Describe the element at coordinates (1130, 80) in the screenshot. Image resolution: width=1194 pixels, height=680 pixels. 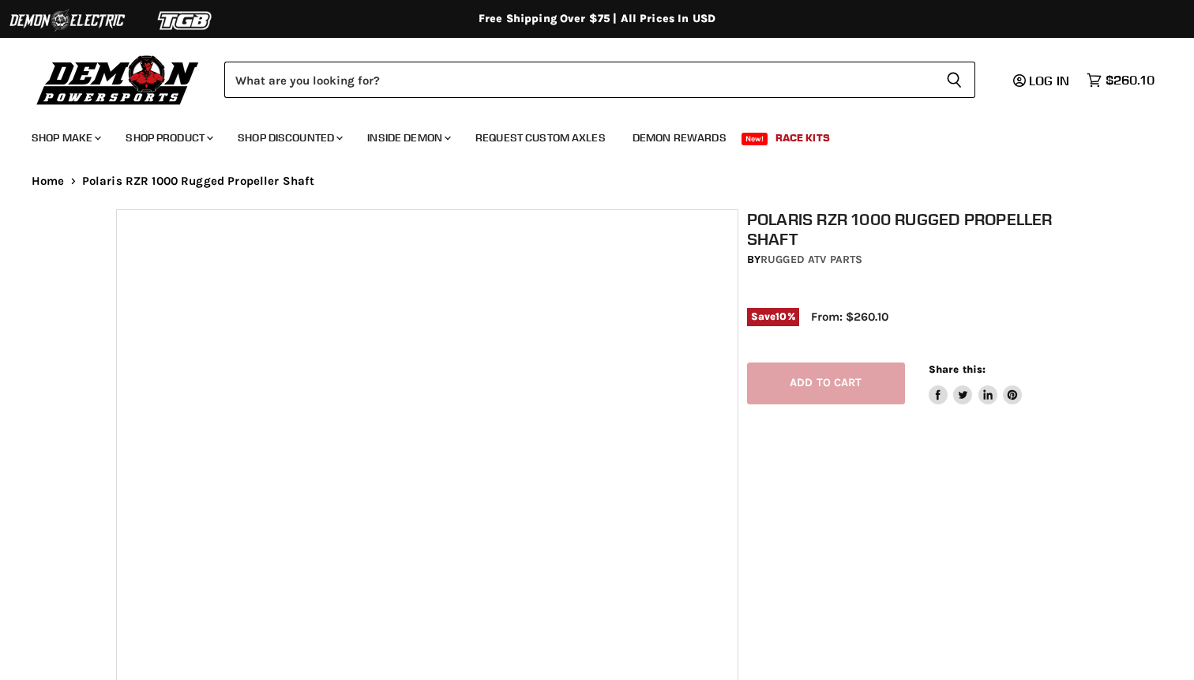
I see `span: $260.10` at that location.